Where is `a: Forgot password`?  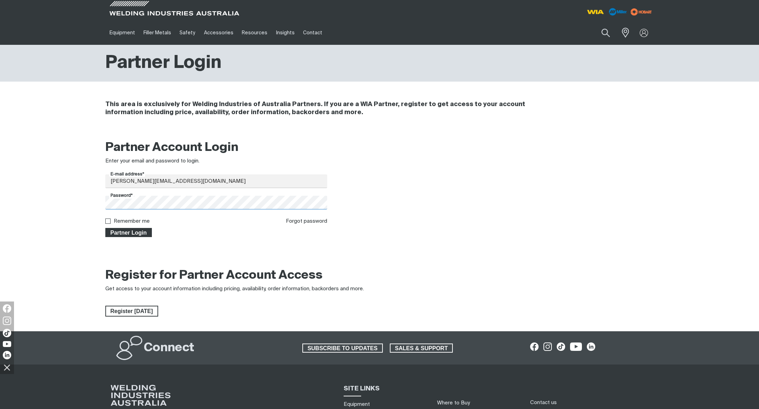
a: Forgot password is located at coordinates (306, 221).